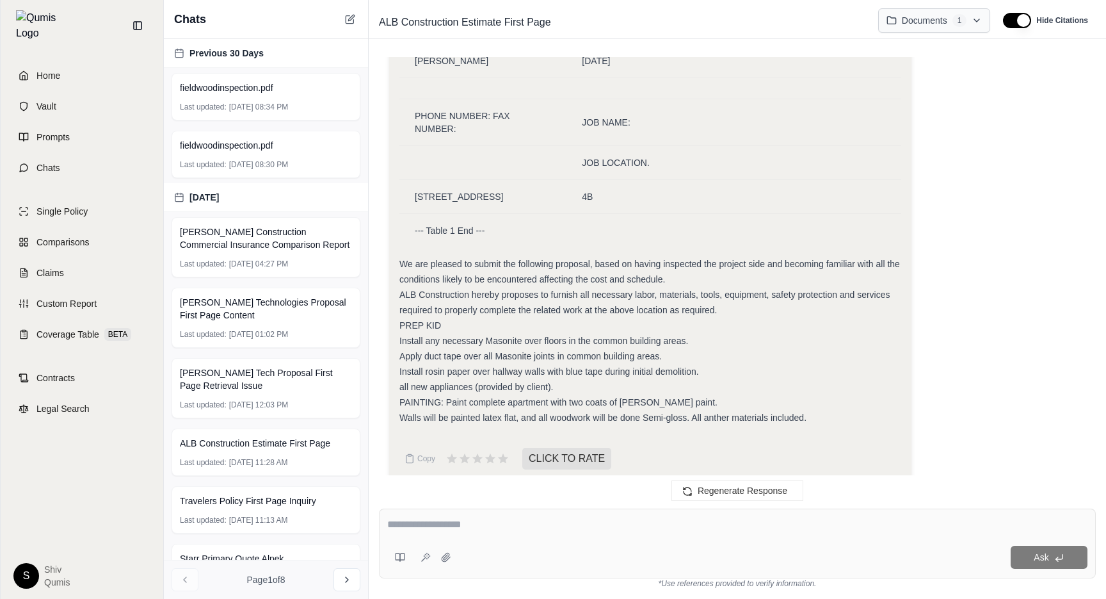  What do you see at coordinates (1041, 557) in the screenshot?
I see `span: Ask` at bounding box center [1041, 557].